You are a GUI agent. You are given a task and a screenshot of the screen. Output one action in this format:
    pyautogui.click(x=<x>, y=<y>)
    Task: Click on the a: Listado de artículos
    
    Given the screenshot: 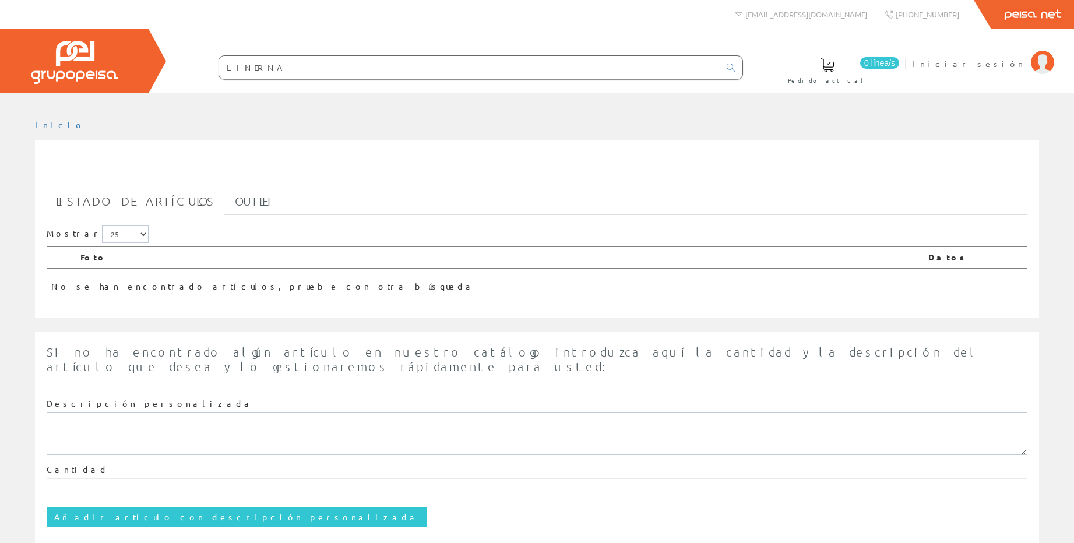 What is the action you would take?
    pyautogui.click(x=135, y=201)
    